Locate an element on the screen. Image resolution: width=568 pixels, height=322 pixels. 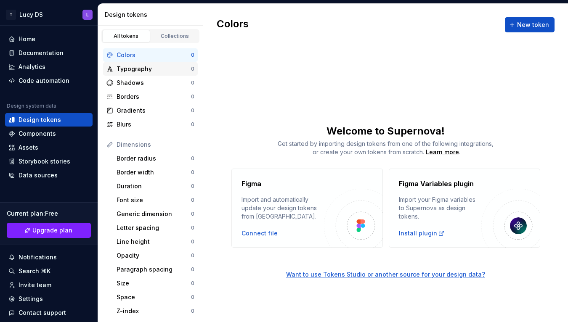
button: Search ⌘K is located at coordinates (49, 271).